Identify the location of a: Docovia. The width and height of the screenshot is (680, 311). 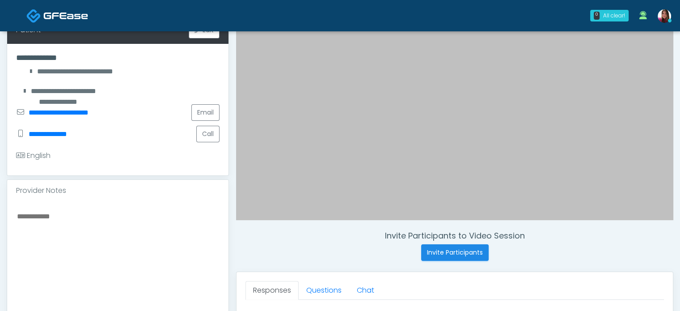
(57, 15).